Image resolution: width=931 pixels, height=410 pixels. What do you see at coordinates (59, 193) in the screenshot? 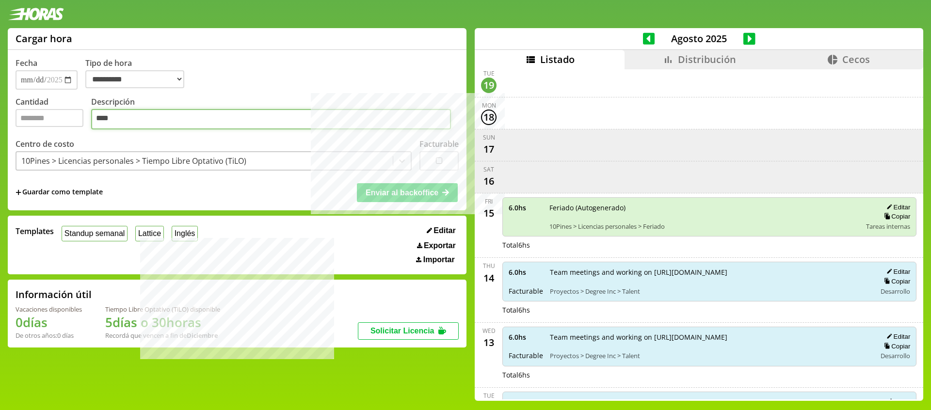
I see `span: +Guardar como template` at bounding box center [59, 193].